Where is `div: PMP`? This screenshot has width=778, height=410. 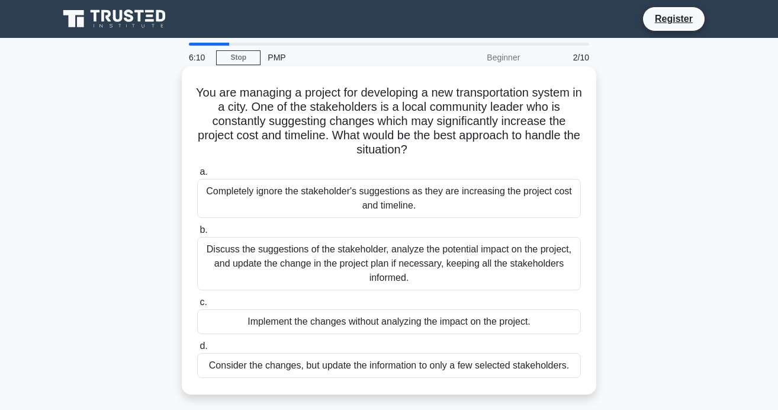 div: PMP is located at coordinates (342, 57).